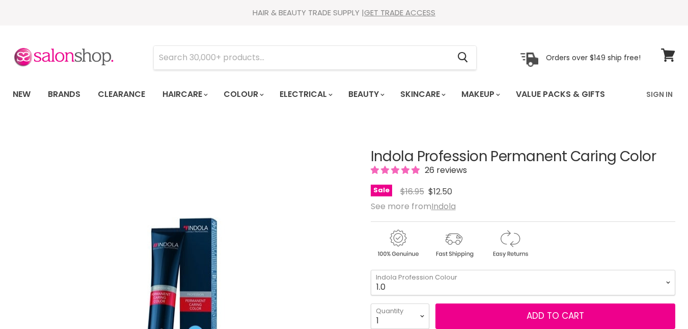 Image resolution: width=688 pixels, height=329 pixels. I want to click on span: See more from, so click(413, 206).